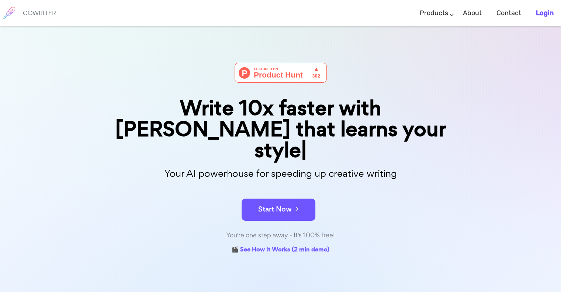 The image size is (561, 292). I want to click on b: Login, so click(544, 13).